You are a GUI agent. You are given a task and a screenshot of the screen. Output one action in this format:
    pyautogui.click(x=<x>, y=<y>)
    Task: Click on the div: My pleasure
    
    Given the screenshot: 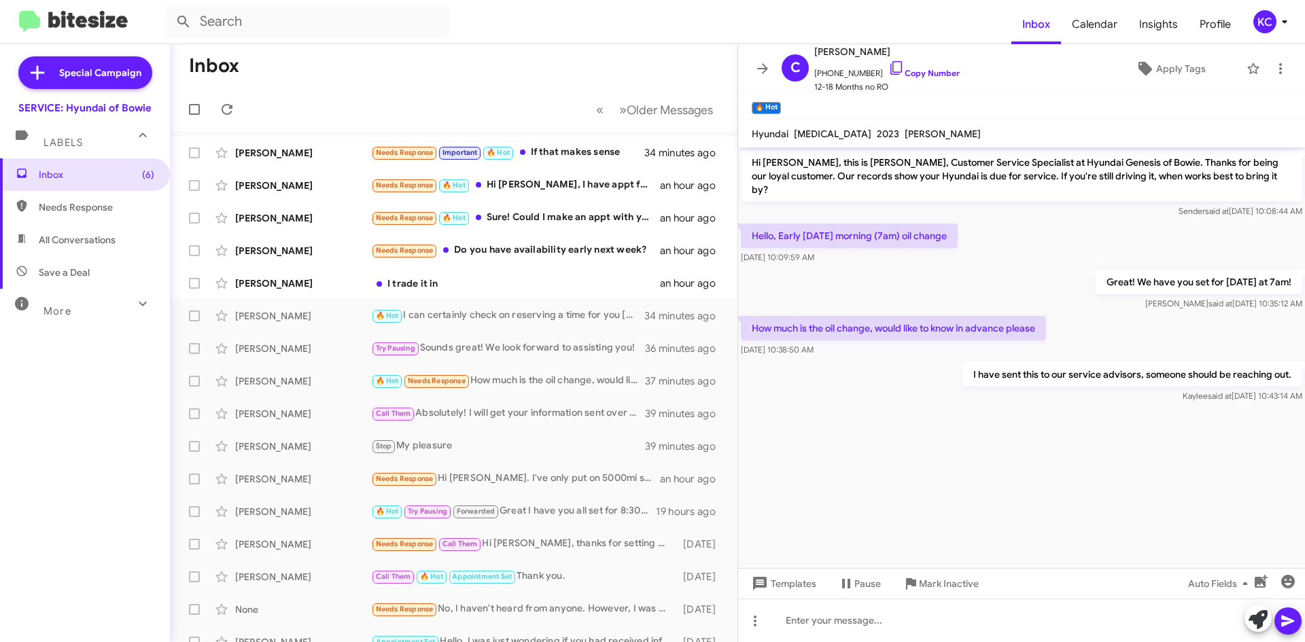 What is the action you would take?
    pyautogui.click(x=508, y=446)
    